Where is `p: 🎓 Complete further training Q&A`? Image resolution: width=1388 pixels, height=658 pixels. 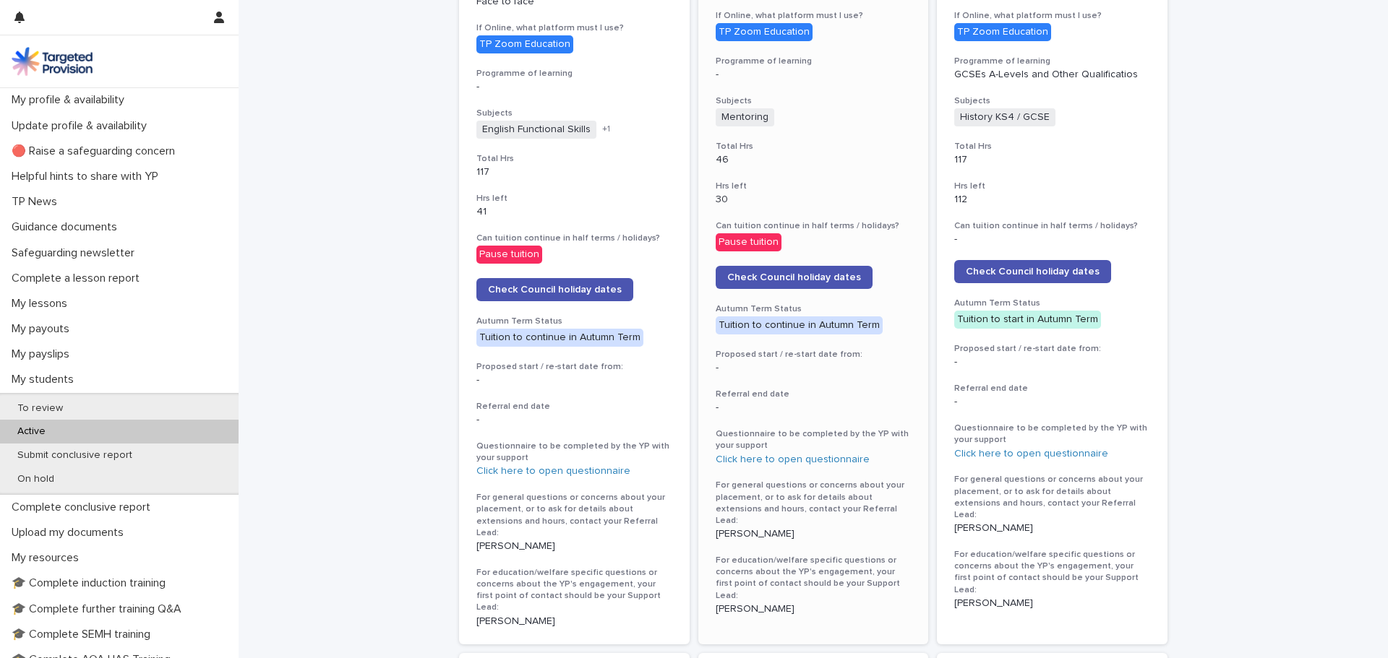 p: 🎓 Complete further training Q&A is located at coordinates (99, 609).